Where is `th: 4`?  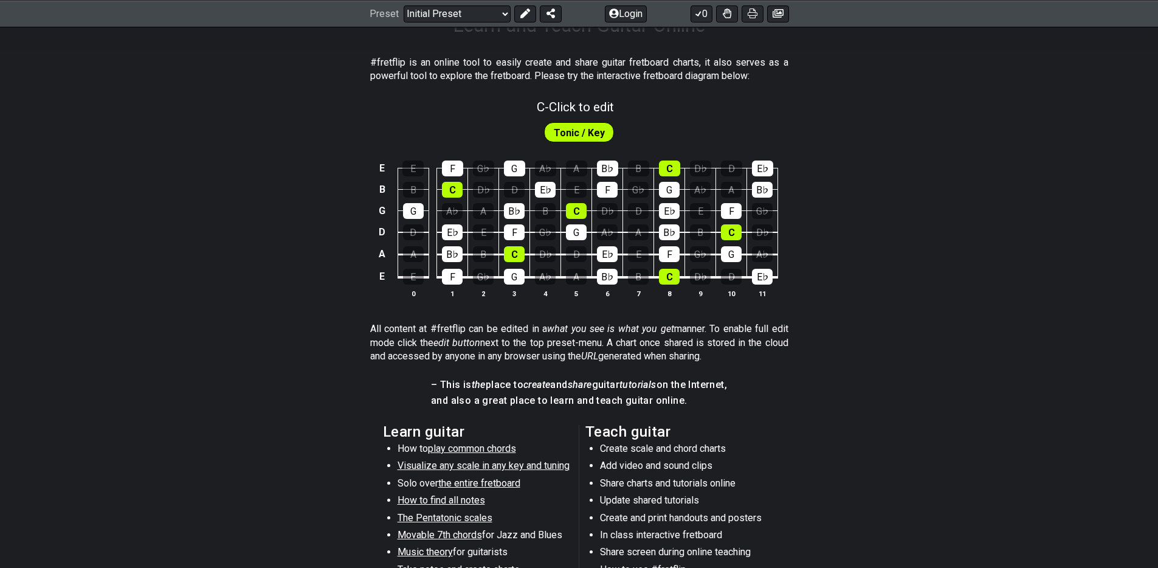 th: 4 is located at coordinates (545, 293).